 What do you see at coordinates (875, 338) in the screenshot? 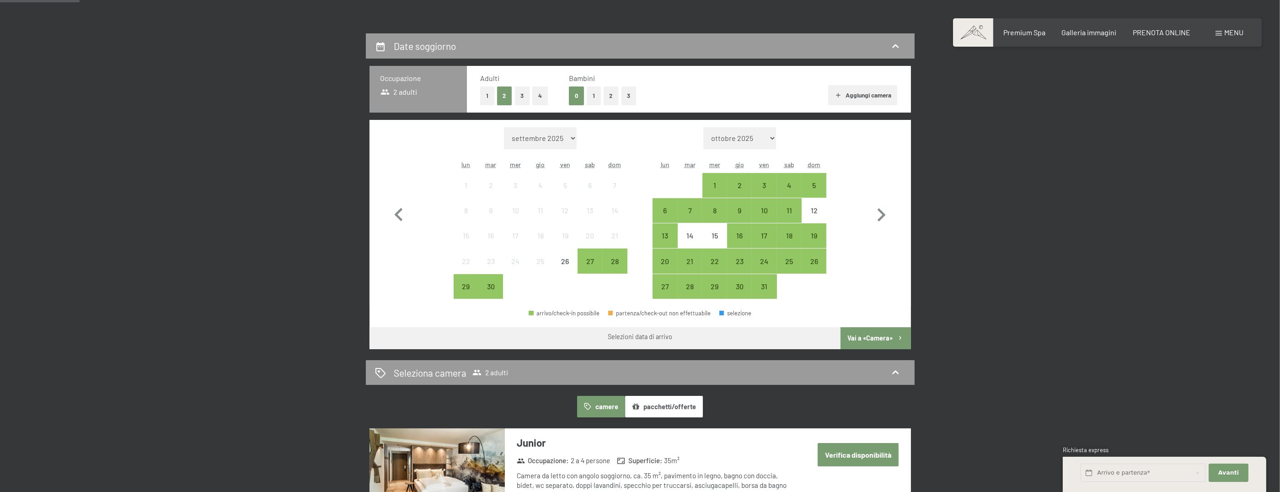
I see `button: Vai a «Camera»` at bounding box center [875, 338].